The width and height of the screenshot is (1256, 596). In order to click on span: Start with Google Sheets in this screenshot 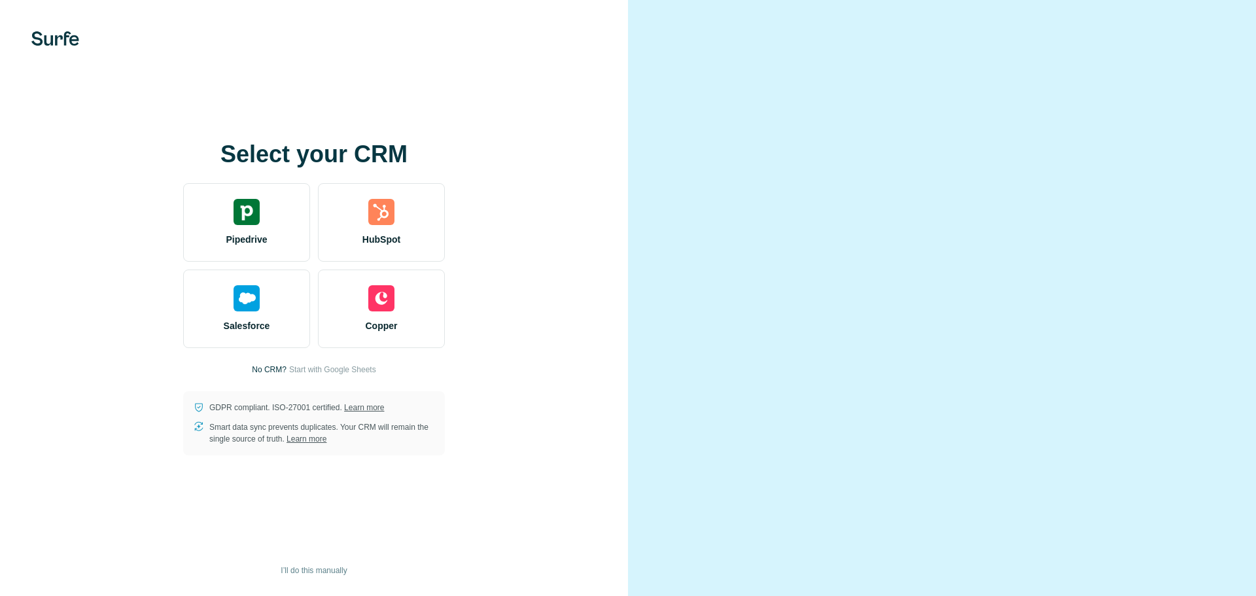, I will do `click(332, 370)`.